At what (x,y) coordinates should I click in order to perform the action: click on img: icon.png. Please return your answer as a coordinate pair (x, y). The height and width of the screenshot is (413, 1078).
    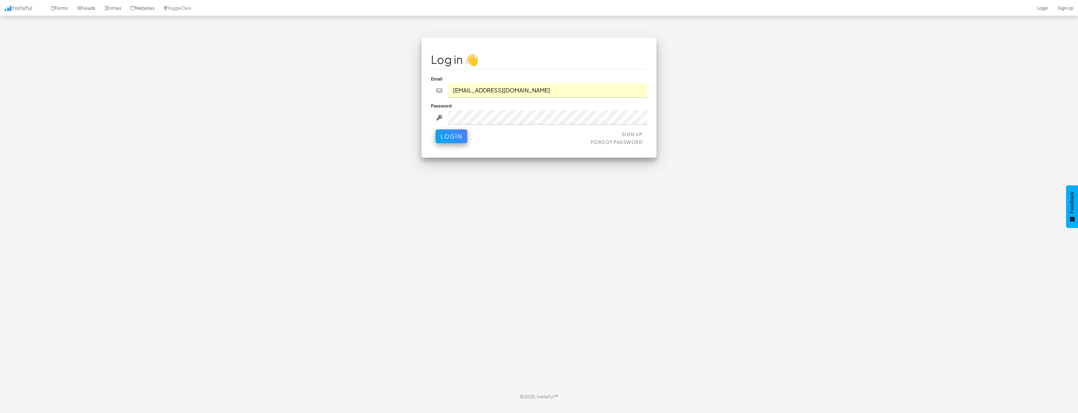
    Looking at the image, I should click on (8, 8).